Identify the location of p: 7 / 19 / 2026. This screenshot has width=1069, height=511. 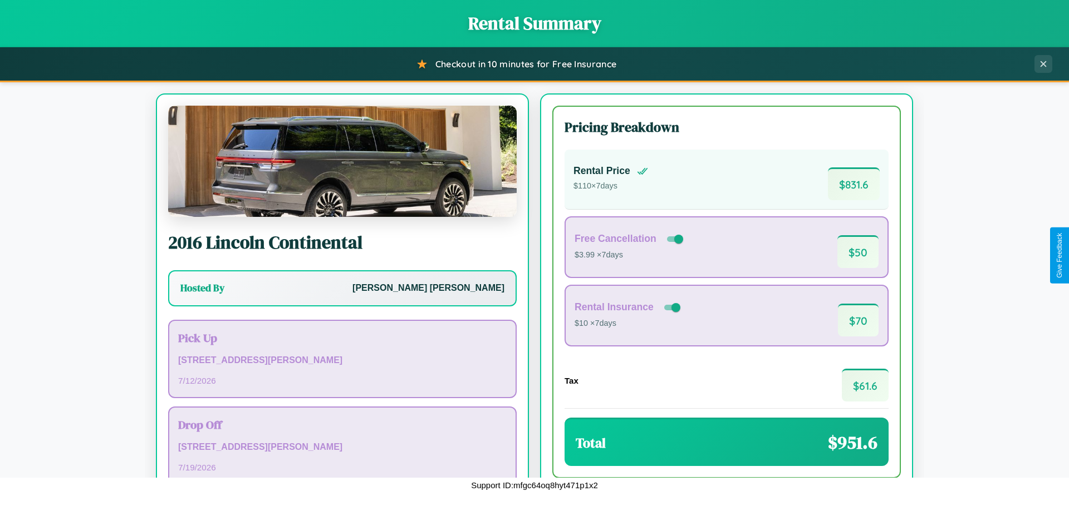
(342, 468).